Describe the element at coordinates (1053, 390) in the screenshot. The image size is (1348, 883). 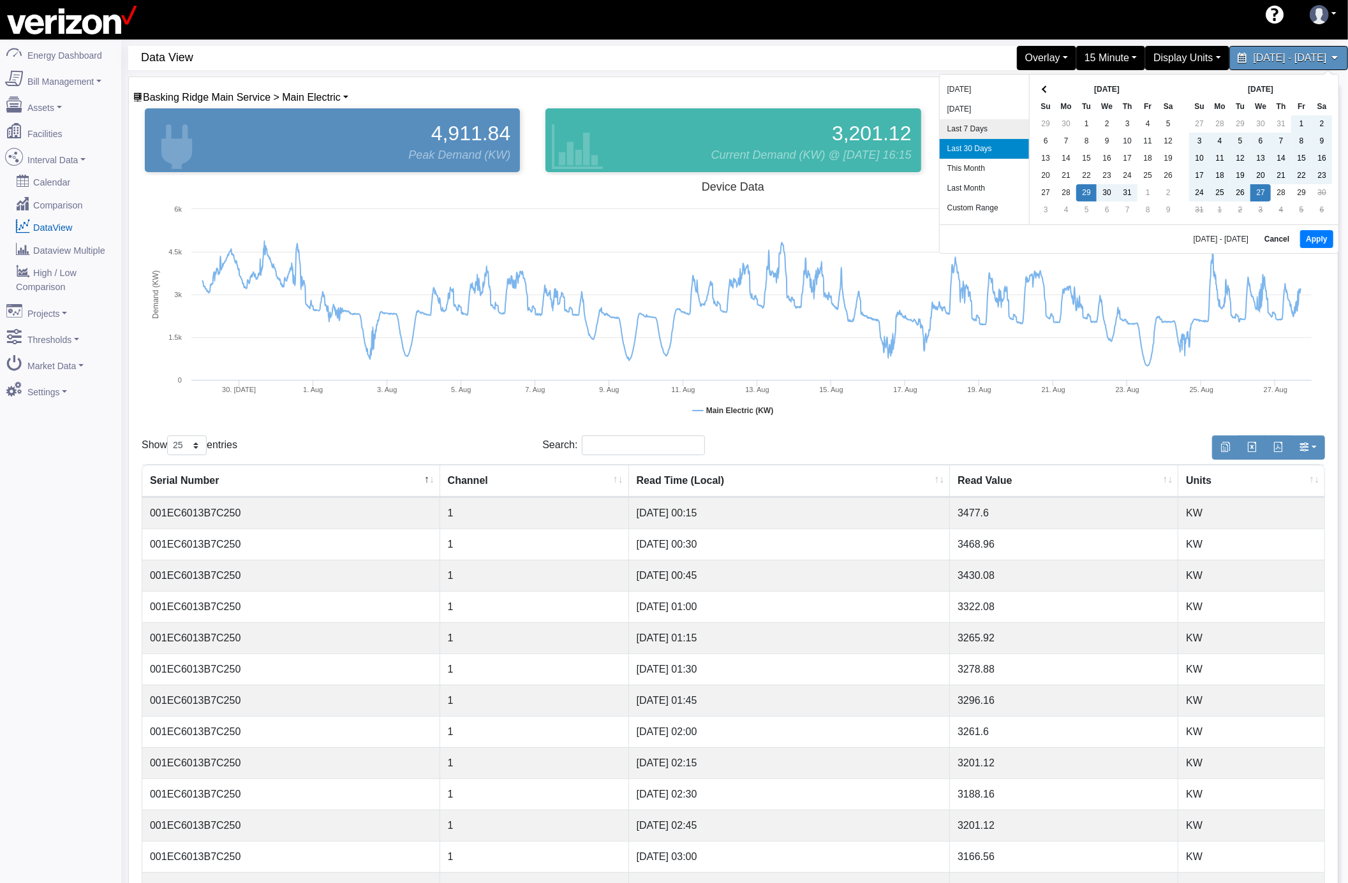
I see `tspan: 21. Aug` at that location.